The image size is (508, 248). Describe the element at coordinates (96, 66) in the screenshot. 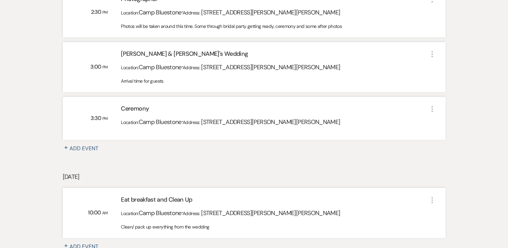

I see `span: 3:00` at that location.